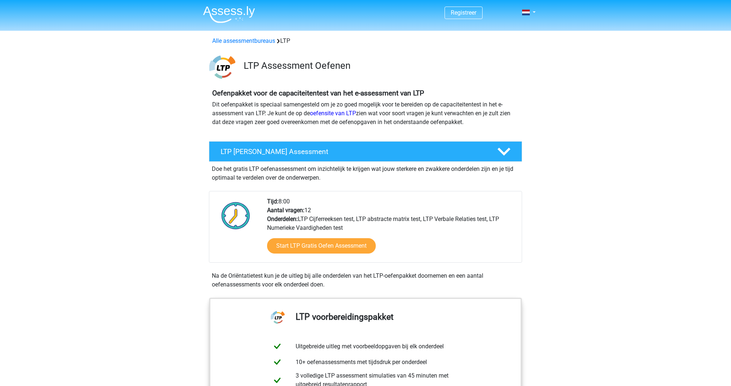  Describe the element at coordinates (463, 12) in the screenshot. I see `a: Registreer` at that location.